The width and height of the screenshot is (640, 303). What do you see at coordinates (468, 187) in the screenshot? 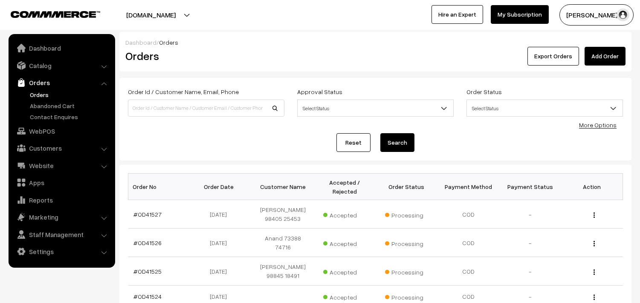
I see `th: Payment Method` at bounding box center [468, 187].